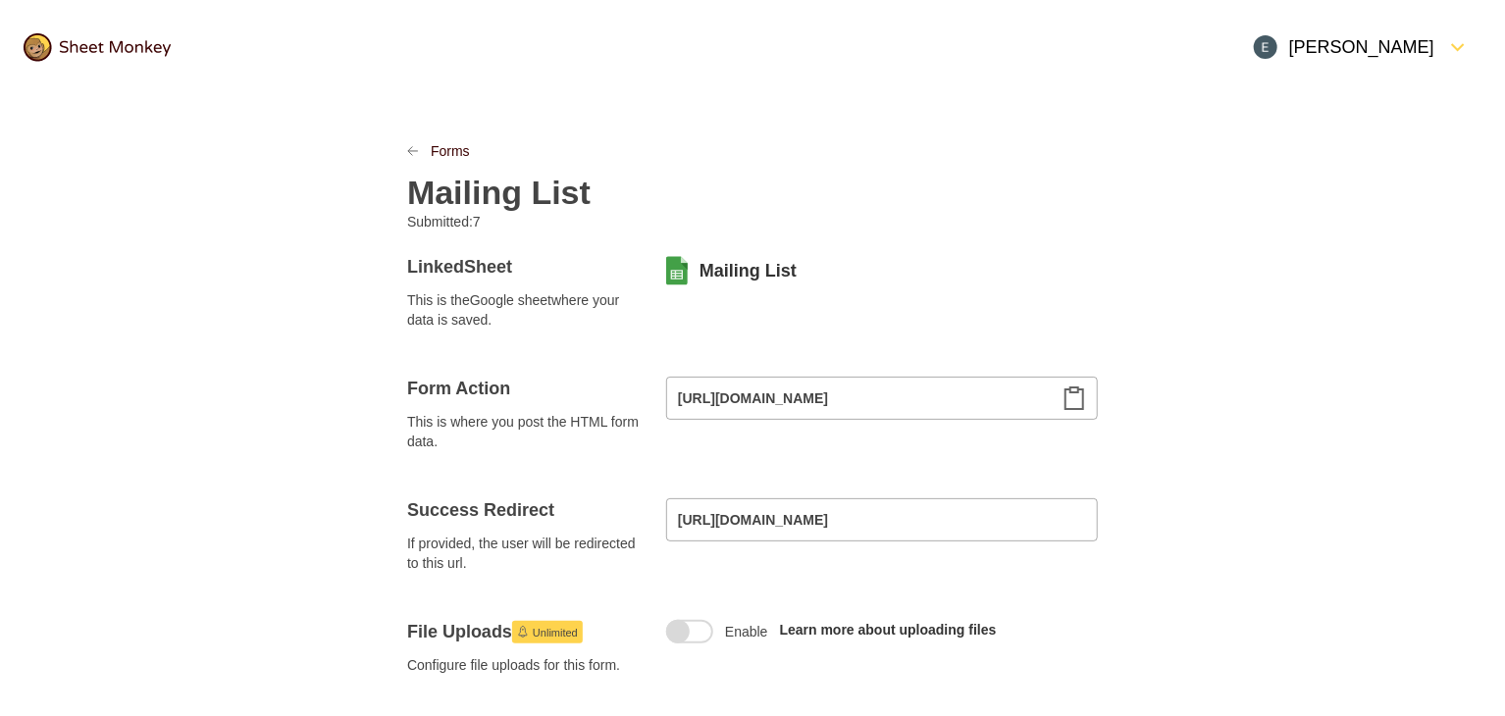 Image resolution: width=1505 pixels, height=716 pixels. What do you see at coordinates (1362, 47) in the screenshot?
I see `button: Open Menu` at bounding box center [1362, 47].